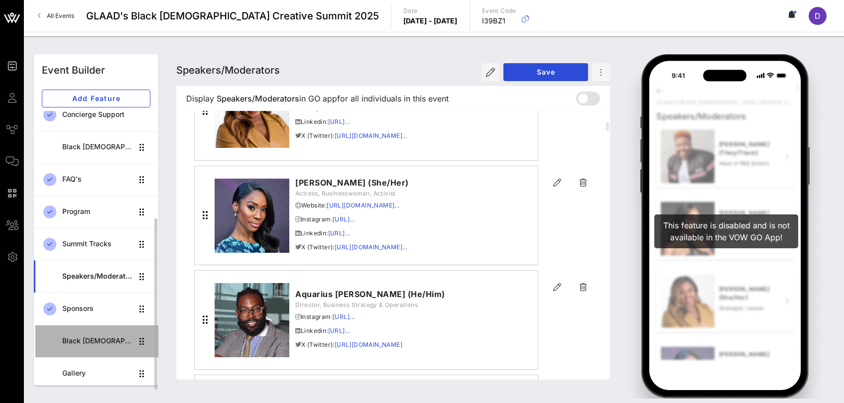 The height and width of the screenshot is (403, 844). Describe the element at coordinates (97, 373) in the screenshot. I see `div: Gallery` at that location.